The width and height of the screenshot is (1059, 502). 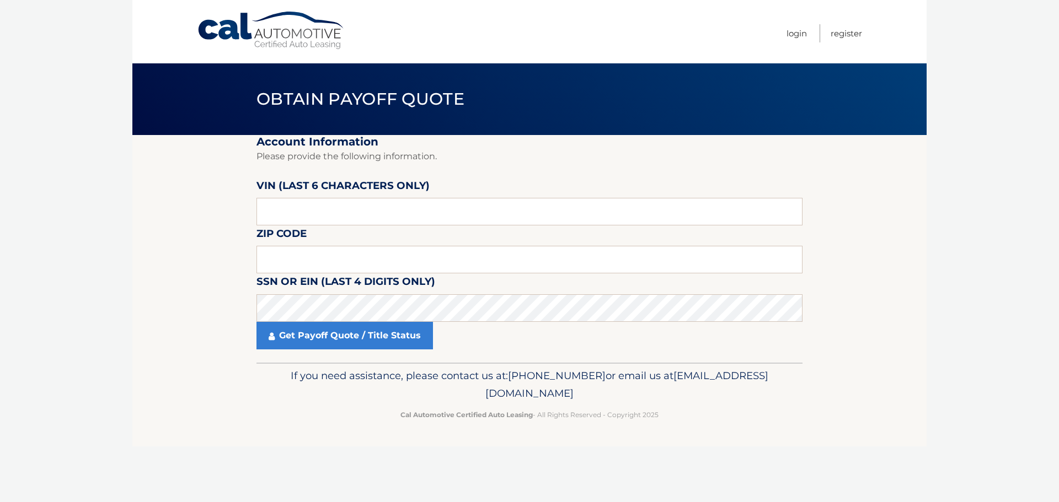 What do you see at coordinates (281, 235) in the screenshot?
I see `label: Zip Code` at bounding box center [281, 235].